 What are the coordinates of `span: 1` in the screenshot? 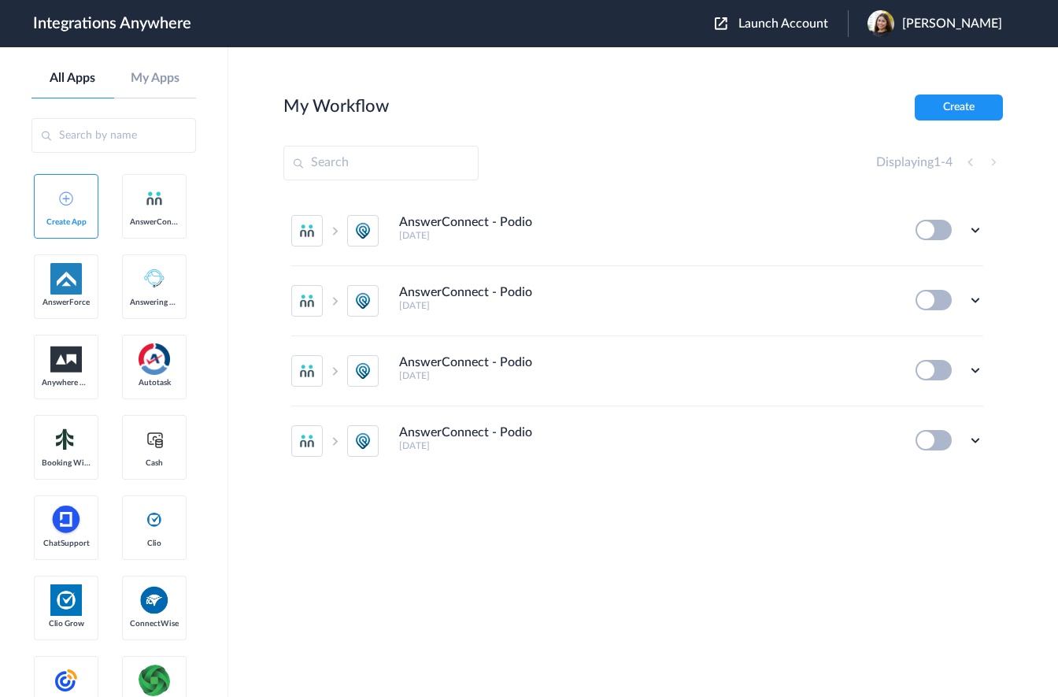 It's located at (937, 162).